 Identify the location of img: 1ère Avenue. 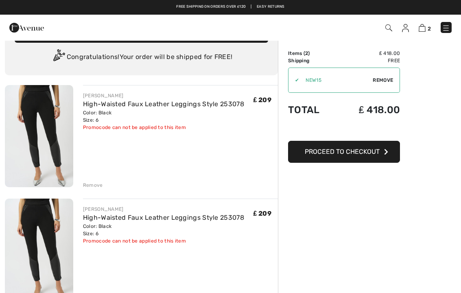
(26, 28).